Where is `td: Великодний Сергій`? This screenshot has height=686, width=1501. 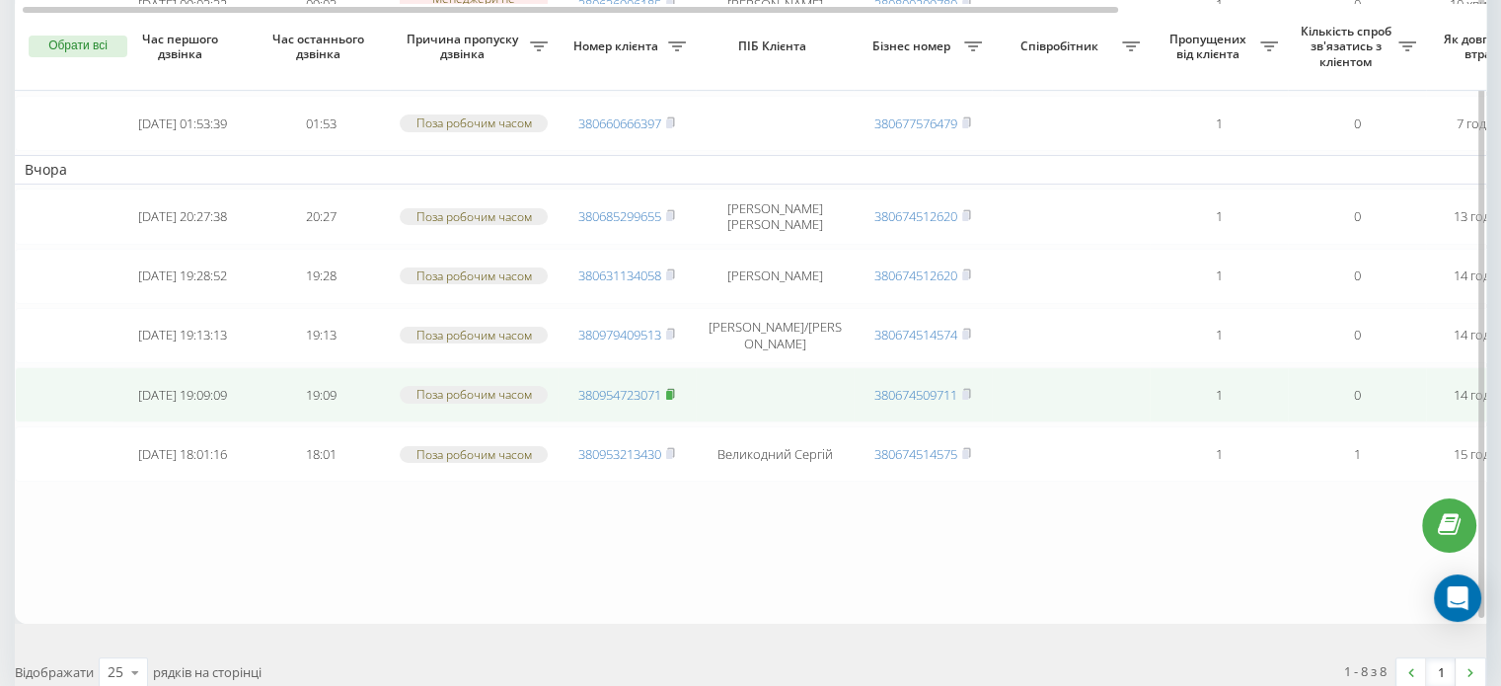 td: Великодний Сергій is located at coordinates (774, 454).